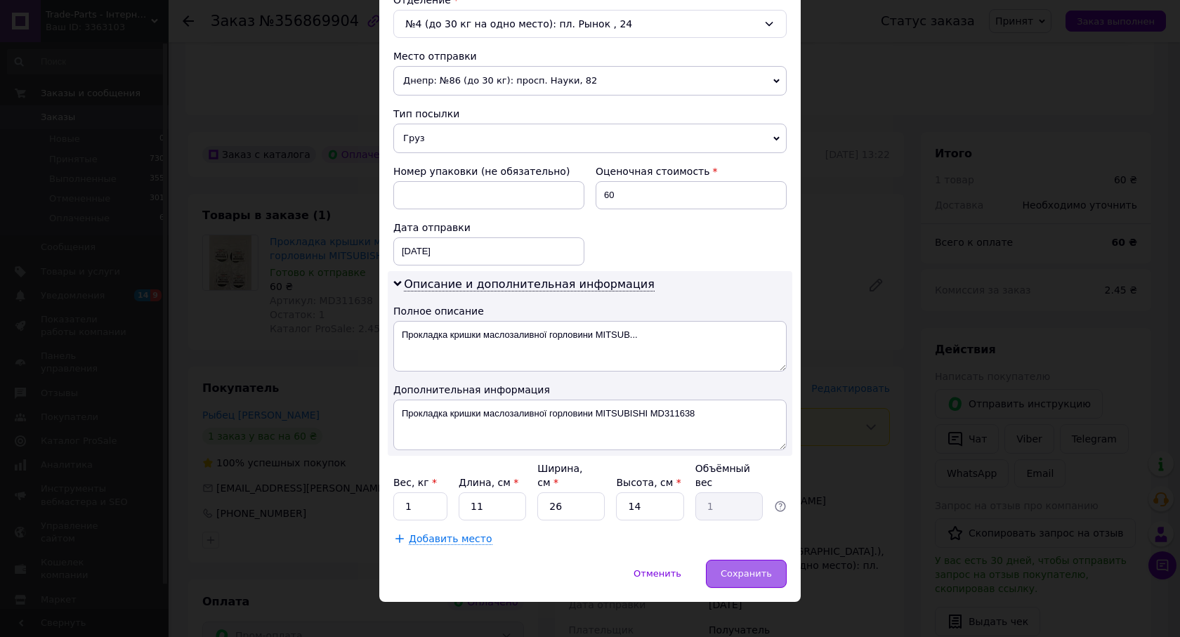 This screenshot has width=1180, height=637. What do you see at coordinates (657, 573) in the screenshot?
I see `span: Отменить` at bounding box center [657, 573].